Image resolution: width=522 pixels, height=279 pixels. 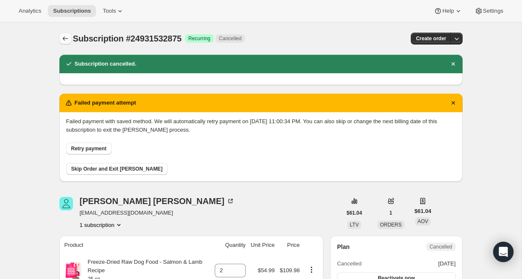 I want to click on span: Carol Platt, so click(x=66, y=204).